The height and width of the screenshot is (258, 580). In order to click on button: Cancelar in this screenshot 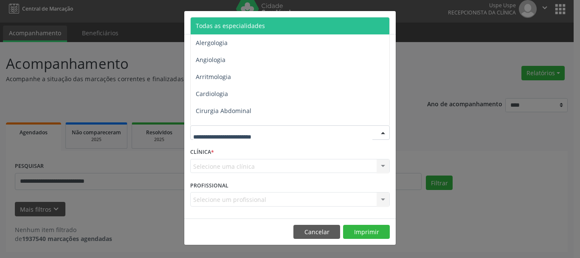, I will do `click(317, 232)`.